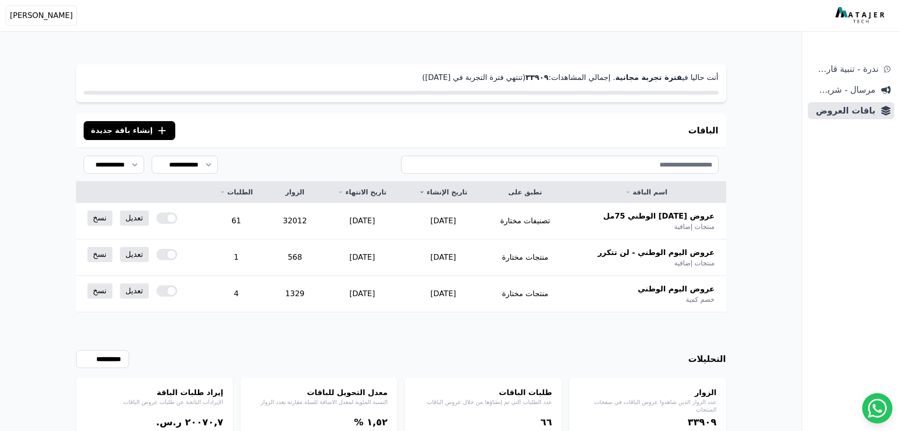 The image size is (900, 431). Describe the element at coordinates (236, 221) in the screenshot. I see `td: 61` at that location.